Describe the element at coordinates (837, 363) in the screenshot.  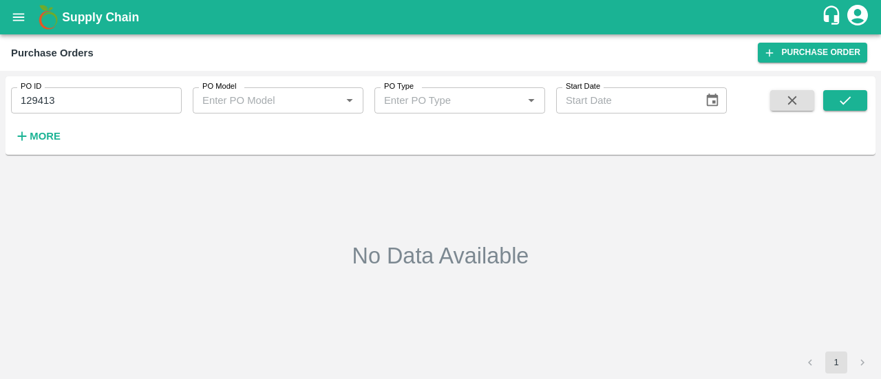
I see `button: page 1` at that location.